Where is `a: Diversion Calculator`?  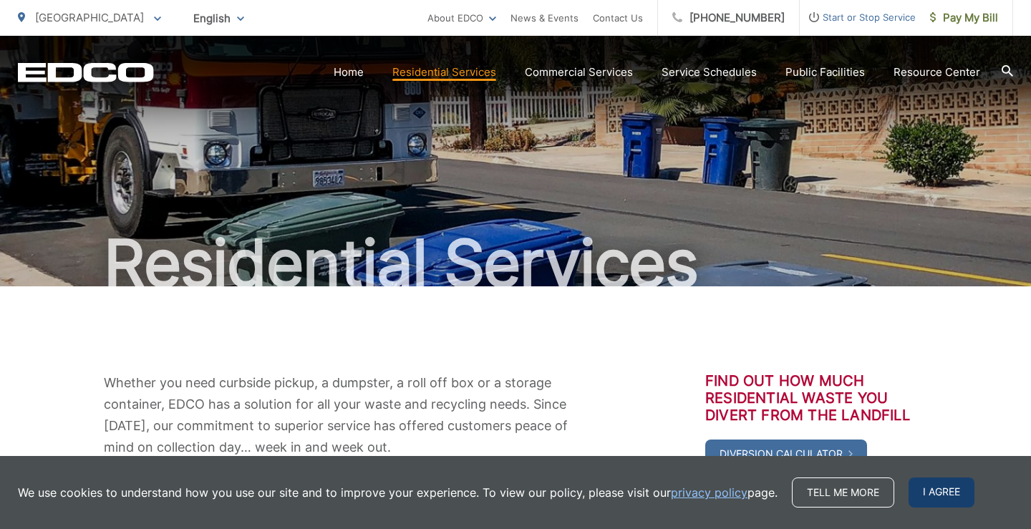 a: Diversion Calculator is located at coordinates (786, 454).